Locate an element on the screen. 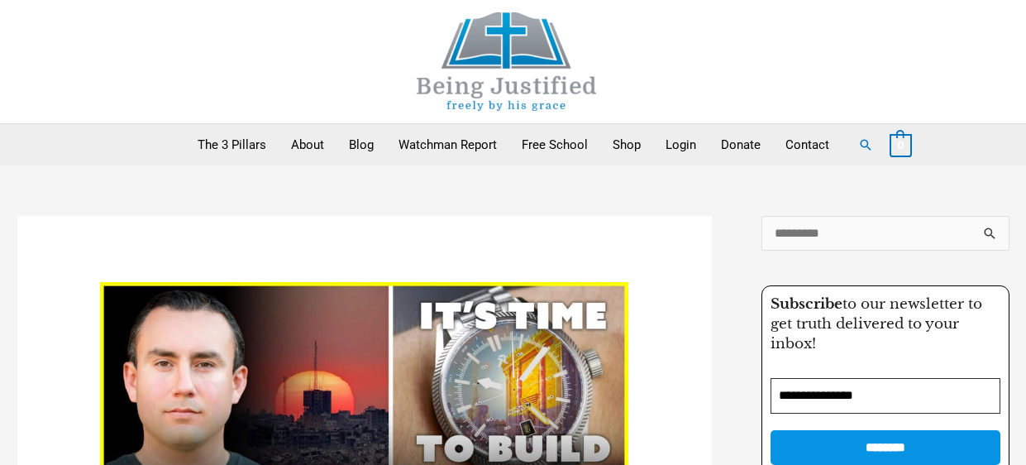  a: Donate is located at coordinates (741, 145).